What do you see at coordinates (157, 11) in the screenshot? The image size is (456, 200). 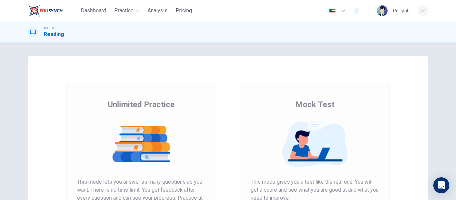 I see `button: Analysis` at bounding box center [157, 11].